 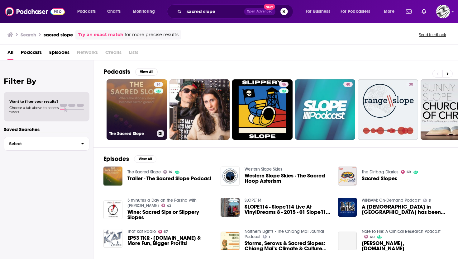 I want to click on span: Networks, so click(x=87, y=54).